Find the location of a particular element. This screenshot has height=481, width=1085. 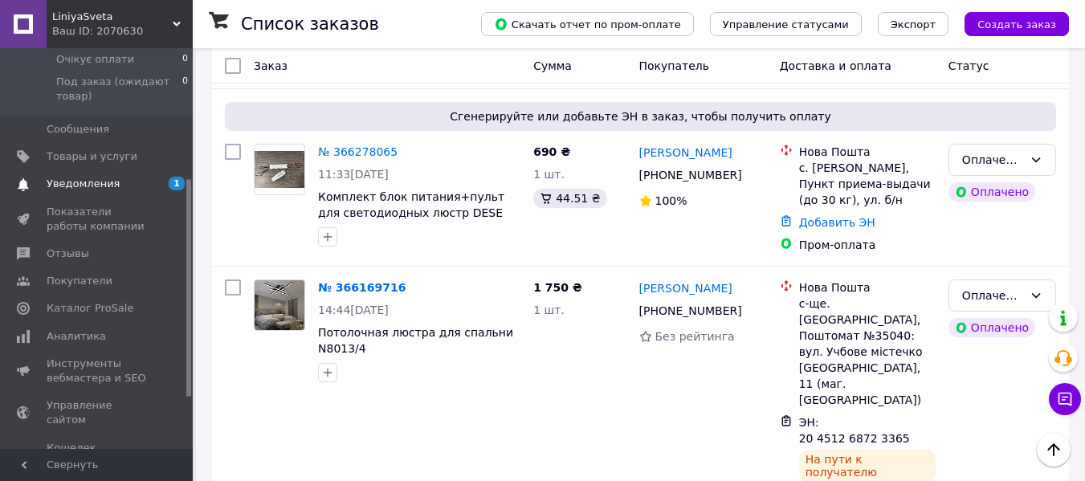

div: 44.51 ₴ is located at coordinates (570, 198).